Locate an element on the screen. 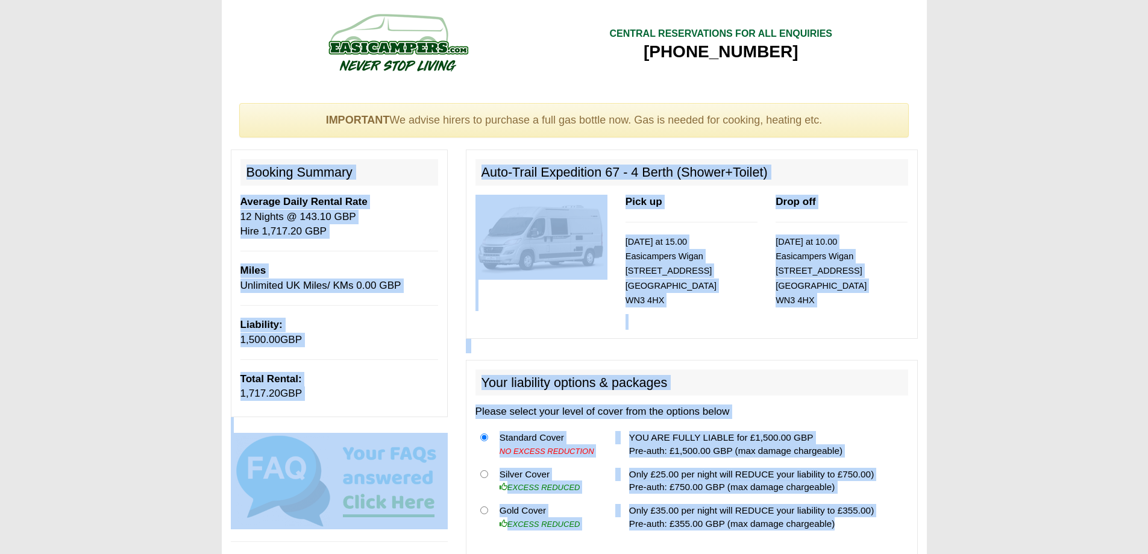 The height and width of the screenshot is (554, 1148). strong: IMPORTANT is located at coordinates (358, 120).